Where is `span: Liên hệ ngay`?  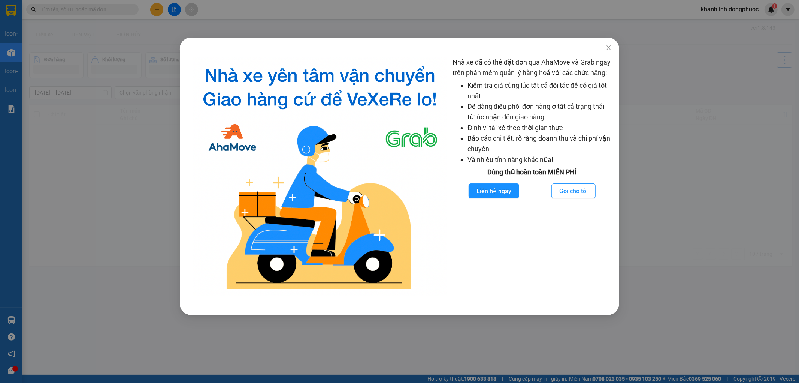 span: Liên hệ ngay is located at coordinates (494, 191).